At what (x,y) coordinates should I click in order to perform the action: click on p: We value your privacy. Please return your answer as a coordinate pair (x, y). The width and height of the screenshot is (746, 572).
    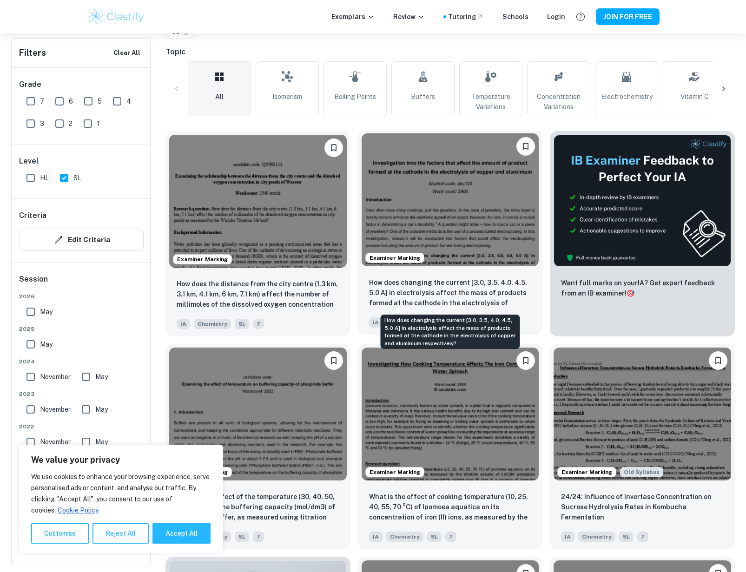
    Looking at the image, I should click on (121, 460).